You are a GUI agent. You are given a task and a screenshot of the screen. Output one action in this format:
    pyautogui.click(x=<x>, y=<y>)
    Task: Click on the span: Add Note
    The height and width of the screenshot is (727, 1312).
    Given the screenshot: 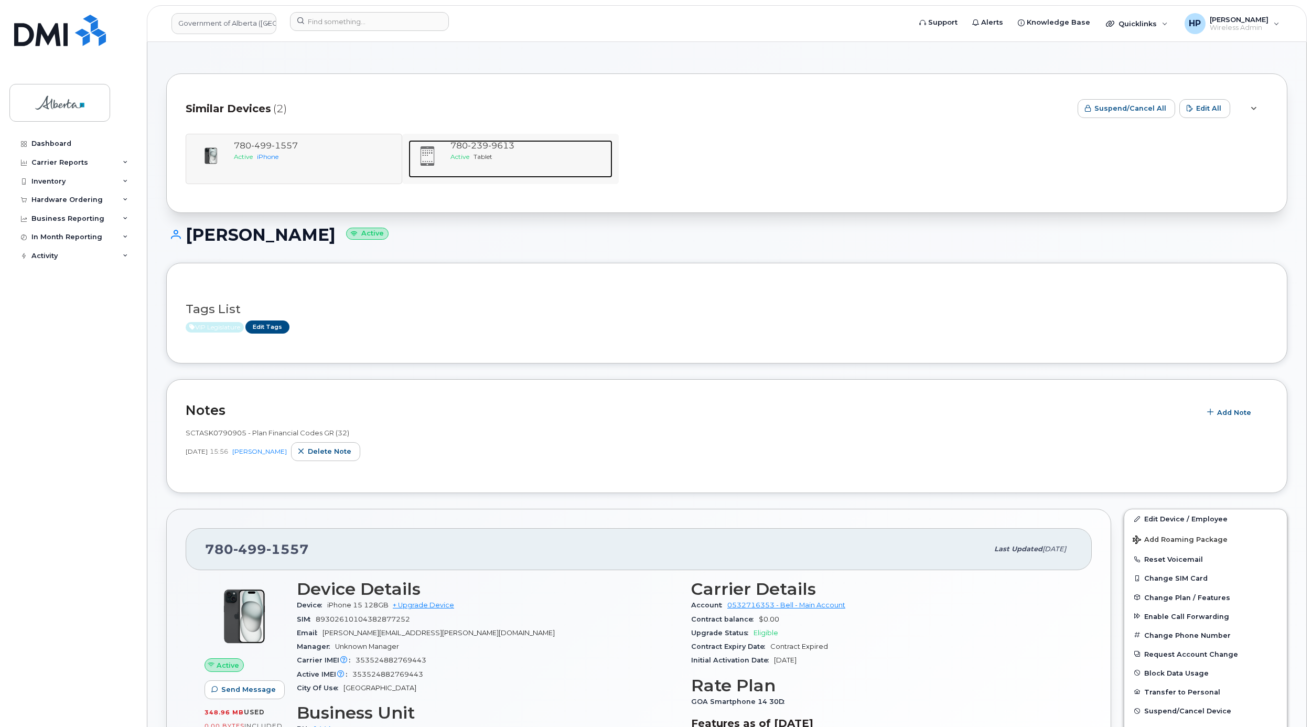 What is the action you would take?
    pyautogui.click(x=1234, y=412)
    